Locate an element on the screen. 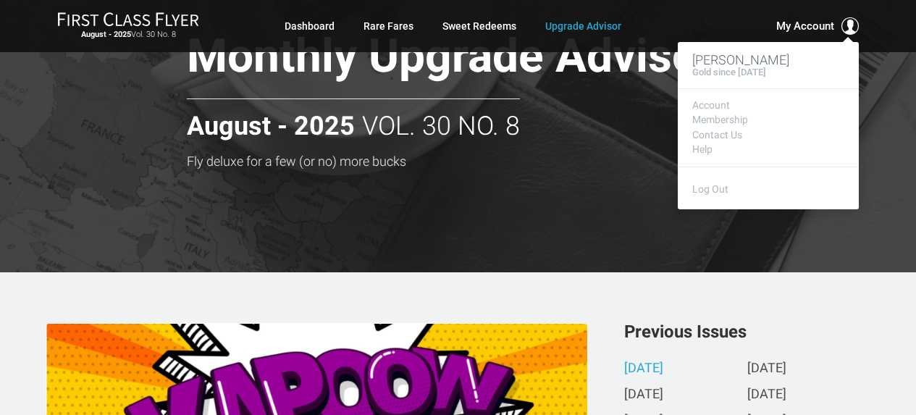  a: First Class FlyerAugust - 2025Vol. 30 No. 8 is located at coordinates (128, 26).